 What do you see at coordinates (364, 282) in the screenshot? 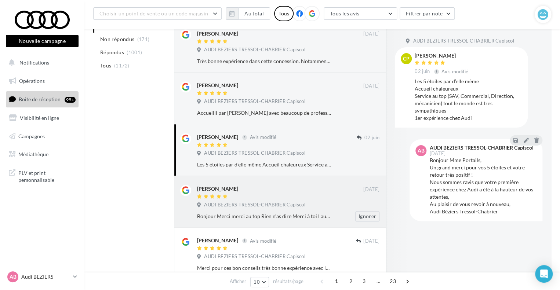
I see `span: 3` at bounding box center [364, 282].